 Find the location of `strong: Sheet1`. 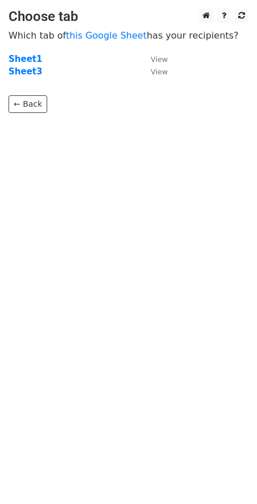

strong: Sheet1 is located at coordinates (25, 59).